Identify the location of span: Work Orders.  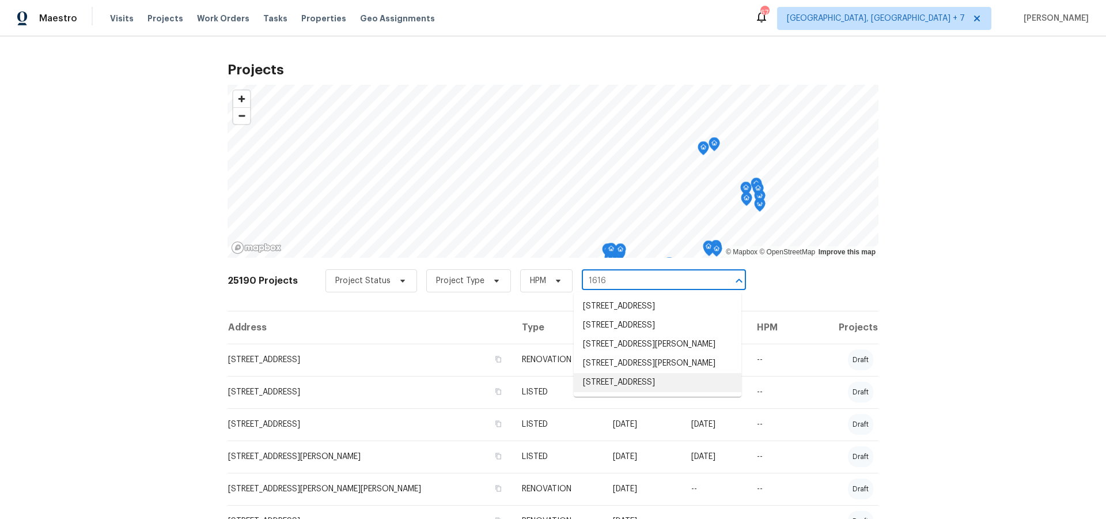
(223, 18).